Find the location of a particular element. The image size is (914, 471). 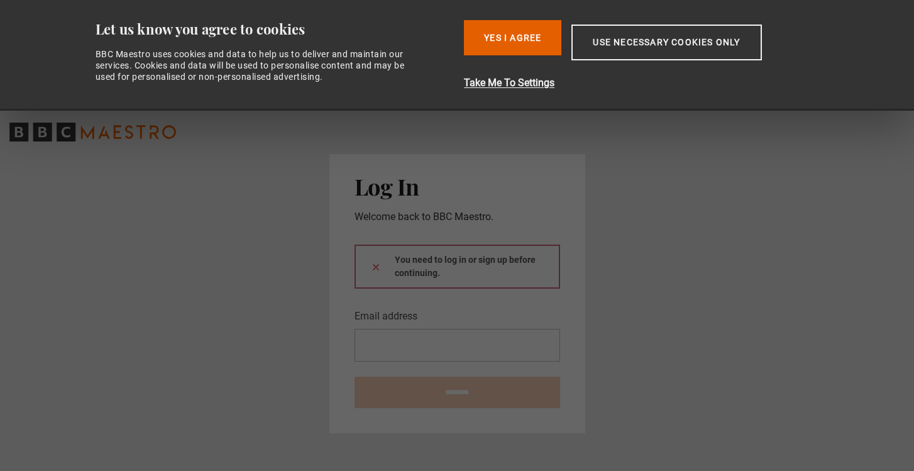

svg: BBC Maestro is located at coordinates (92, 132).